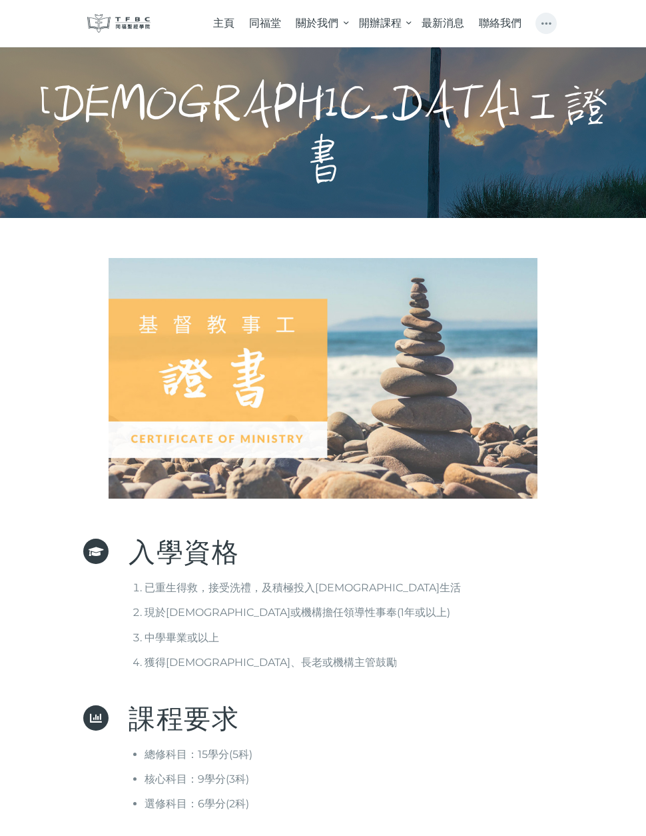 The image size is (646, 836). Describe the element at coordinates (500, 23) in the screenshot. I see `span: 聯絡我們` at that location.